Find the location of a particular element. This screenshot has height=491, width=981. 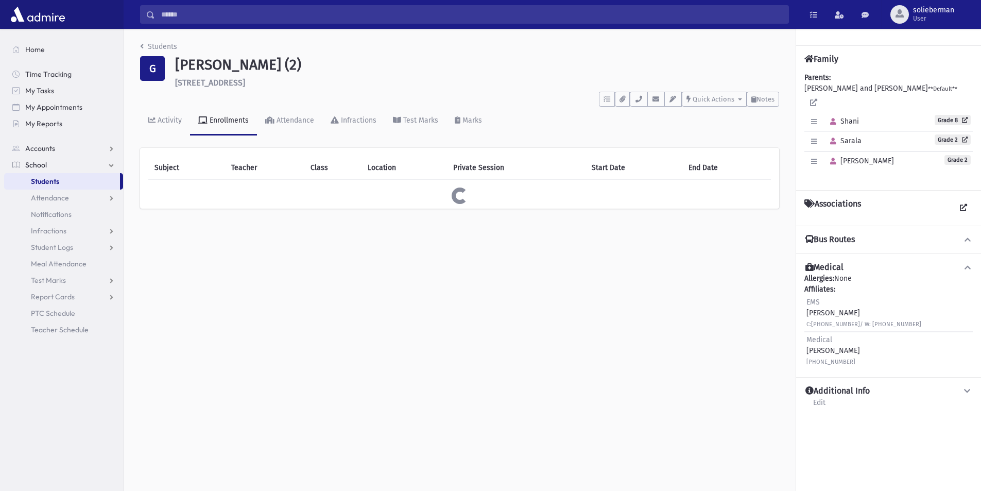

span: Notifications is located at coordinates (51, 214).